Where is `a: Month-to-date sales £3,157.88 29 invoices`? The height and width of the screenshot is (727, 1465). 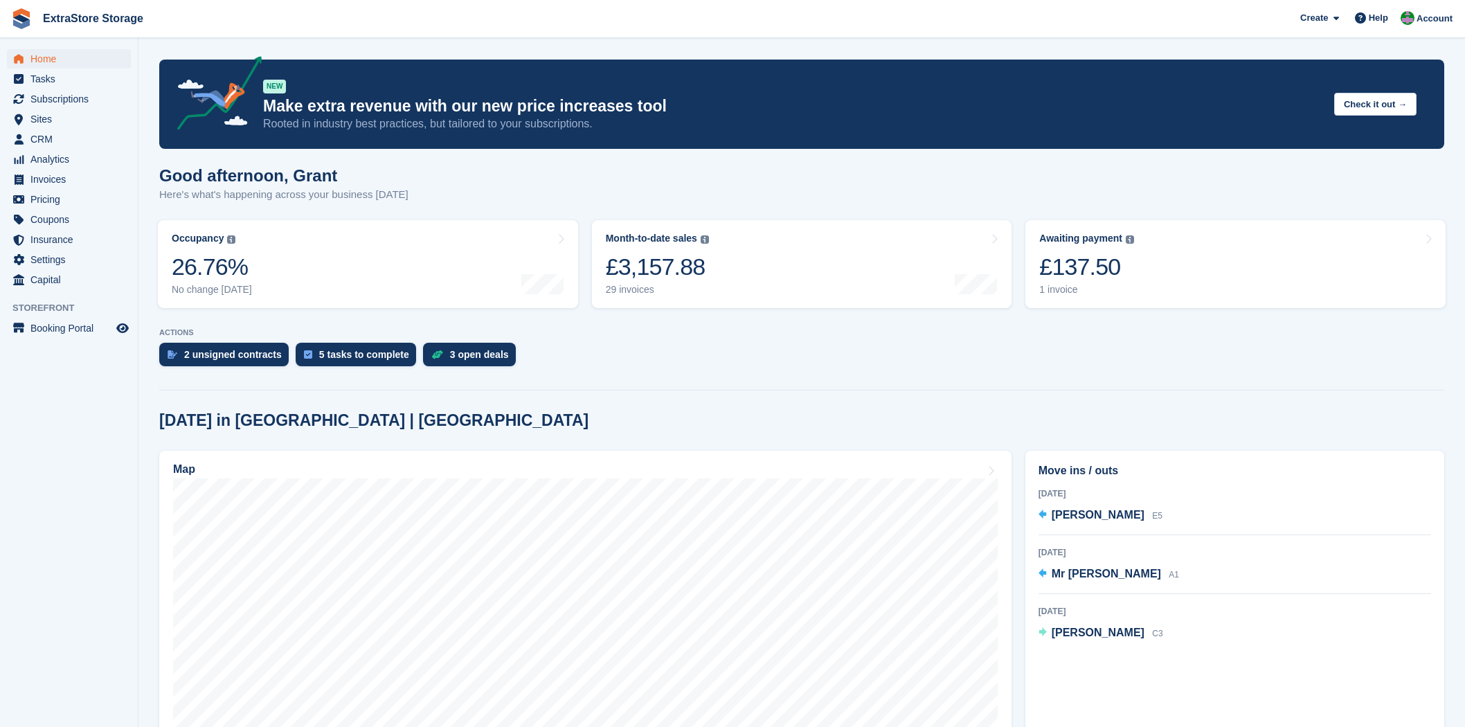
a: Month-to-date sales £3,157.88 29 invoices is located at coordinates (802, 264).